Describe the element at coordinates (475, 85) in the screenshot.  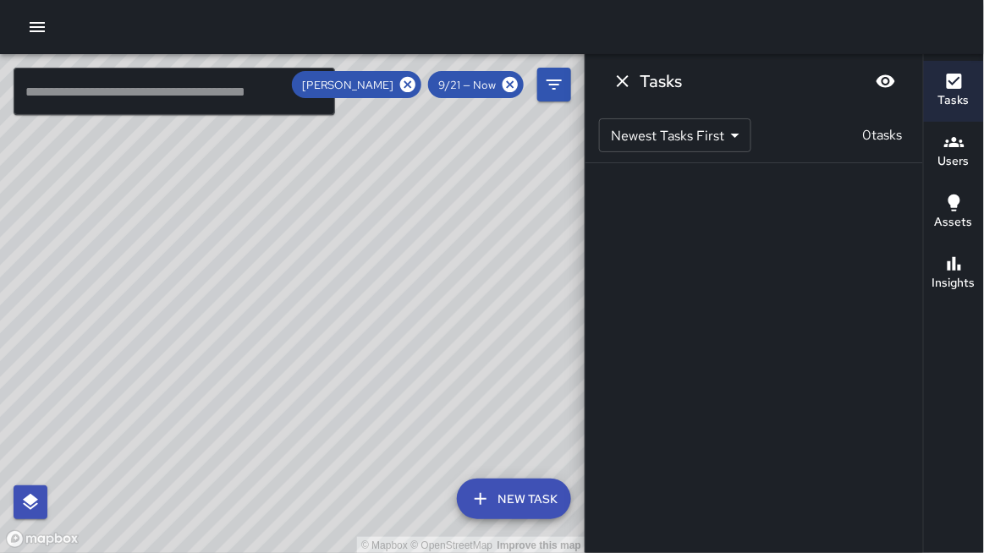
I see `div: 9/21 — Now` at that location.